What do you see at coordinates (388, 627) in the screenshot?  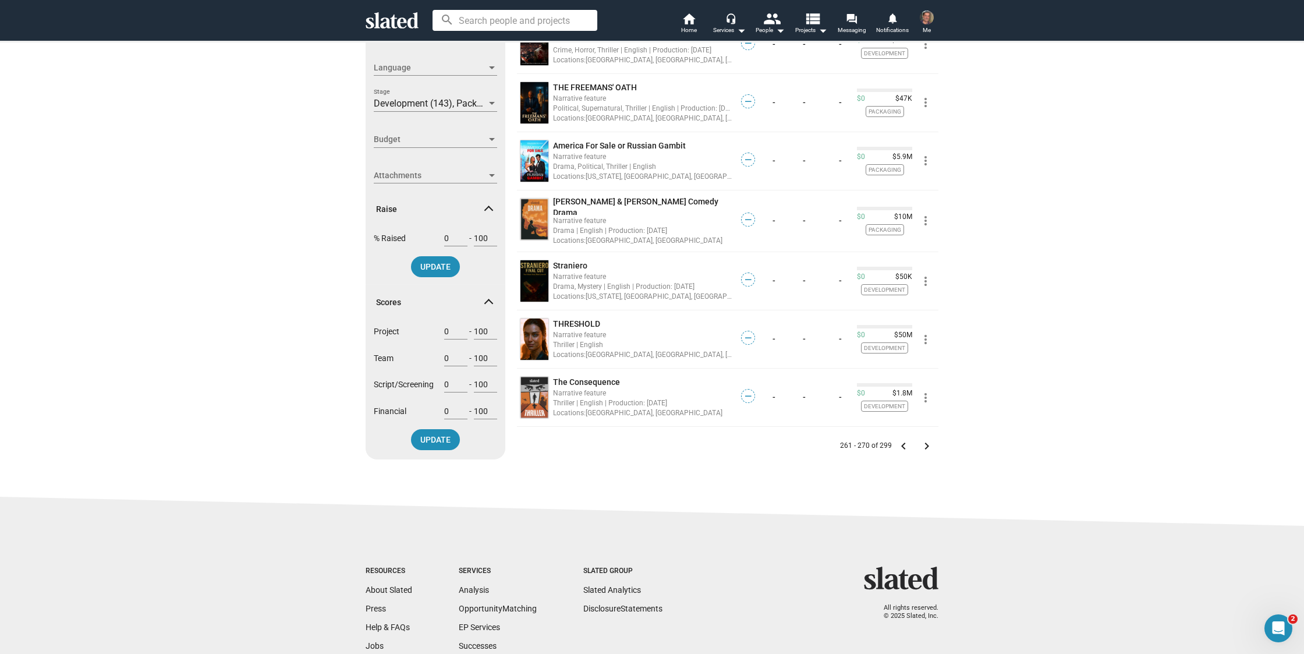 I see `a: Help & FAQs` at bounding box center [388, 627].